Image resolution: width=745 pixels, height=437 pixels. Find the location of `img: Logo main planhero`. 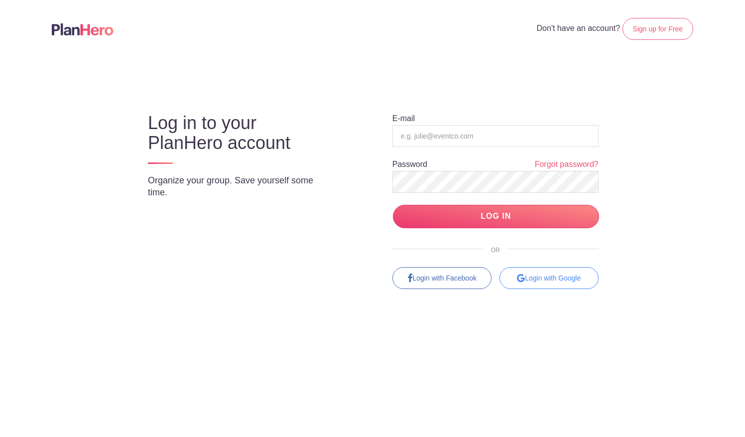

img: Logo main planhero is located at coordinates (83, 29).